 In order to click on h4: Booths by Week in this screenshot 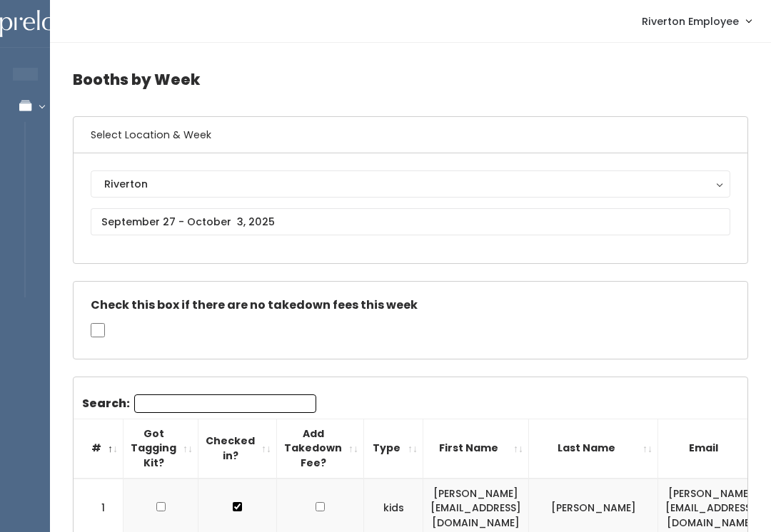, I will do `click(410, 79)`.